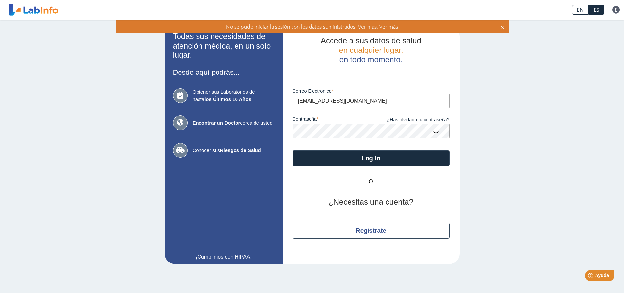 This screenshot has height=293, width=624. What do you see at coordinates (217, 123) in the screenshot?
I see `b: Encontrar un Doctor` at bounding box center [217, 123].